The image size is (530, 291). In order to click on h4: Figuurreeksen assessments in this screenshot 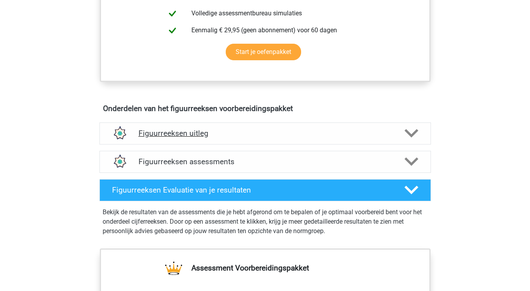, I will do `click(265, 162)`.